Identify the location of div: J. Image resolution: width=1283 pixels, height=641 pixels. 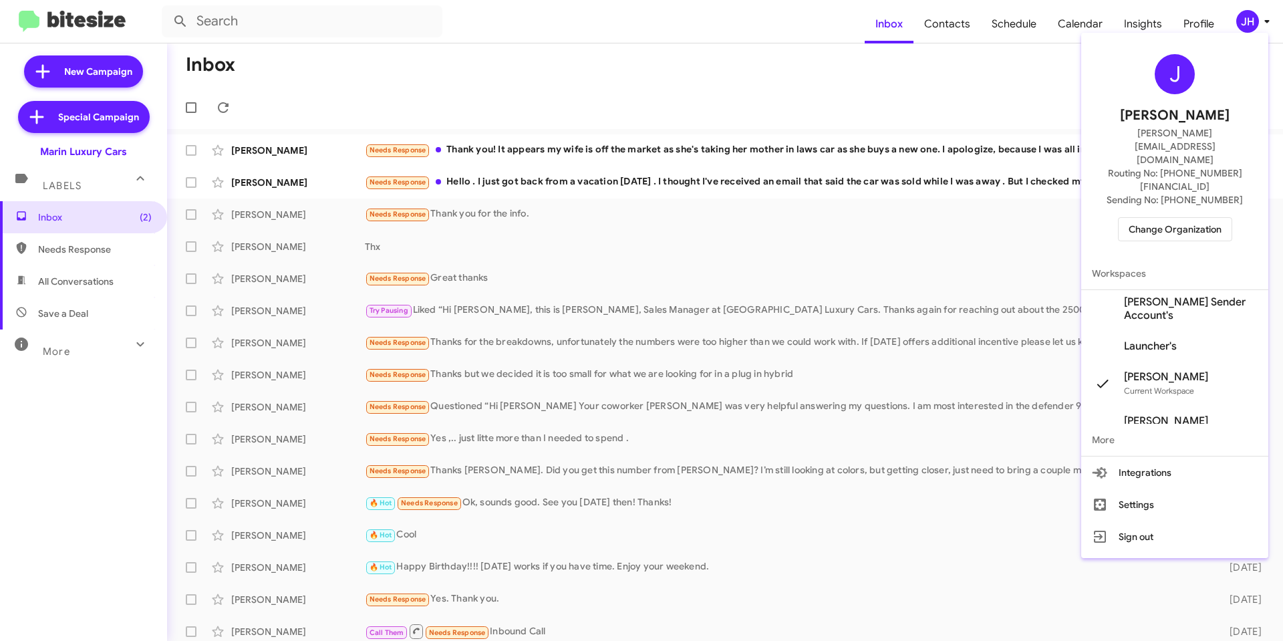
(1175, 74).